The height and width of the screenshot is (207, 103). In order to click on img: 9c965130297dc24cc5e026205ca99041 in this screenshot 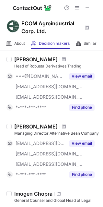, I will do `click(13, 26)`.